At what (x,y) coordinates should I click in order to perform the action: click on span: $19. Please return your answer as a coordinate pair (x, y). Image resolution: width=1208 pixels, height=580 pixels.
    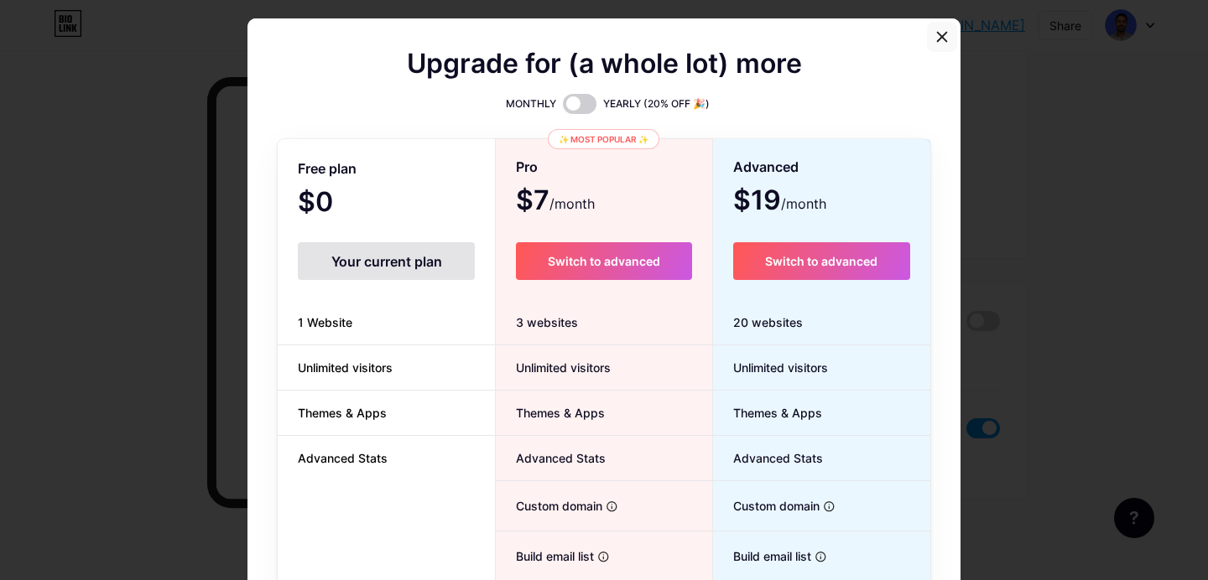
    Looking at the image, I should click on (779, 202).